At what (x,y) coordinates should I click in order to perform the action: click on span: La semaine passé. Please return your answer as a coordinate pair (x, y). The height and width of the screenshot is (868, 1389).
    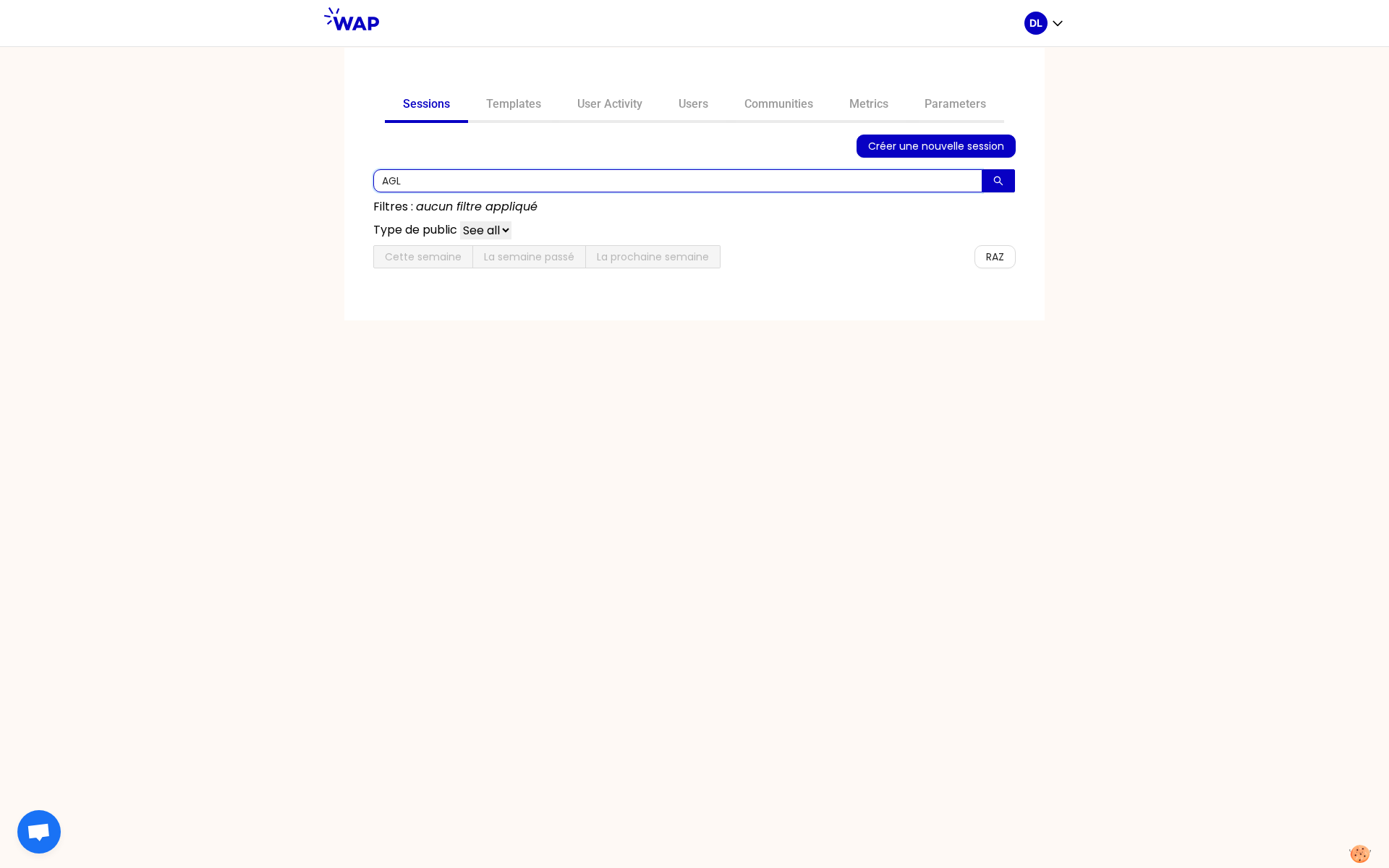
    Looking at the image, I should click on (528, 257).